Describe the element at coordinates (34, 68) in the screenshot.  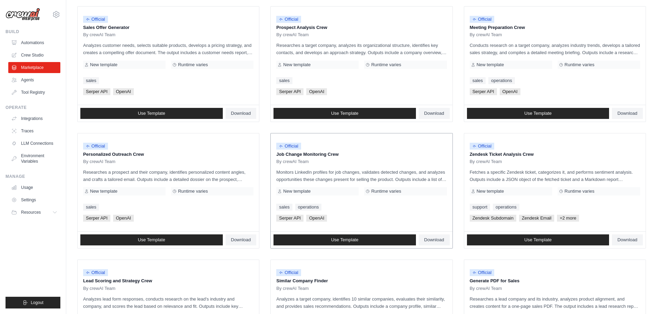
I see `a: Marketplace` at that location.